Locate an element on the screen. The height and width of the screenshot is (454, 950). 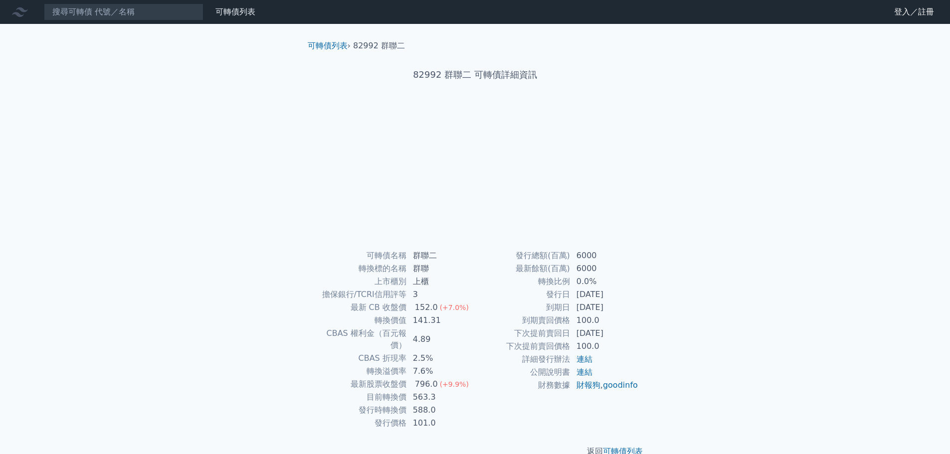
td: 發行日 is located at coordinates (523, 295).